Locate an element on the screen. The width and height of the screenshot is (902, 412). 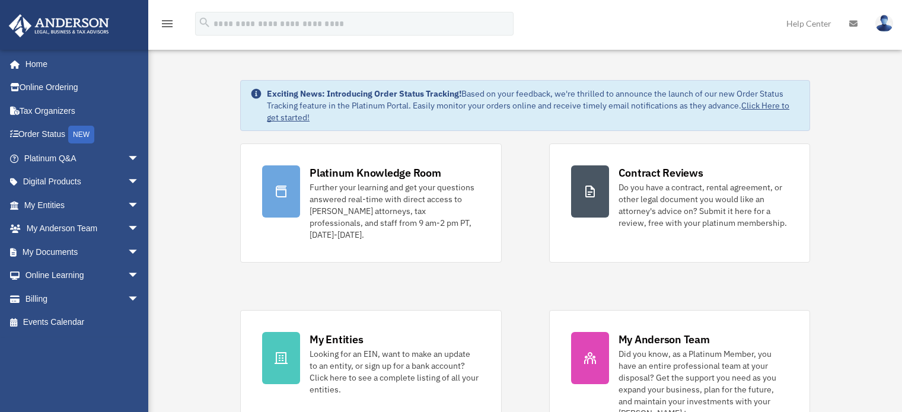
a: Online Ordering is located at coordinates (82, 88).